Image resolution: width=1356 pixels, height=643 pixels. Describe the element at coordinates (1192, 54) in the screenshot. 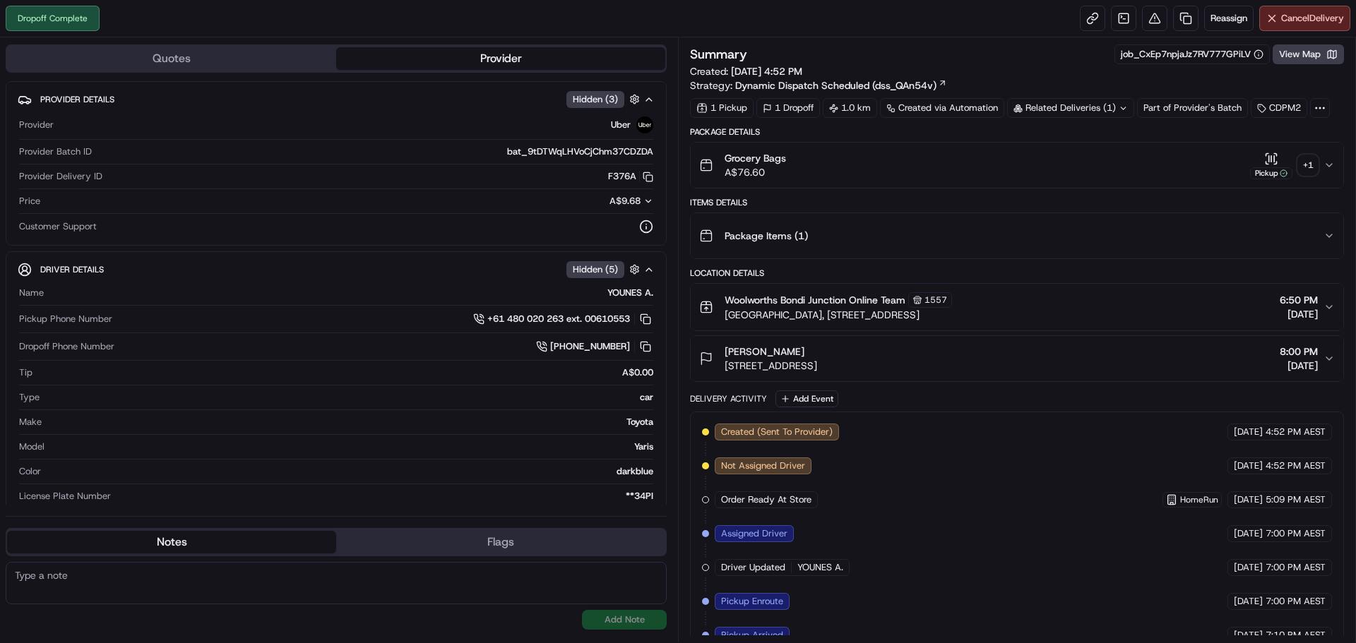

I see `button: job_CxEp7npjaJz7RV777GPiLV` at that location.